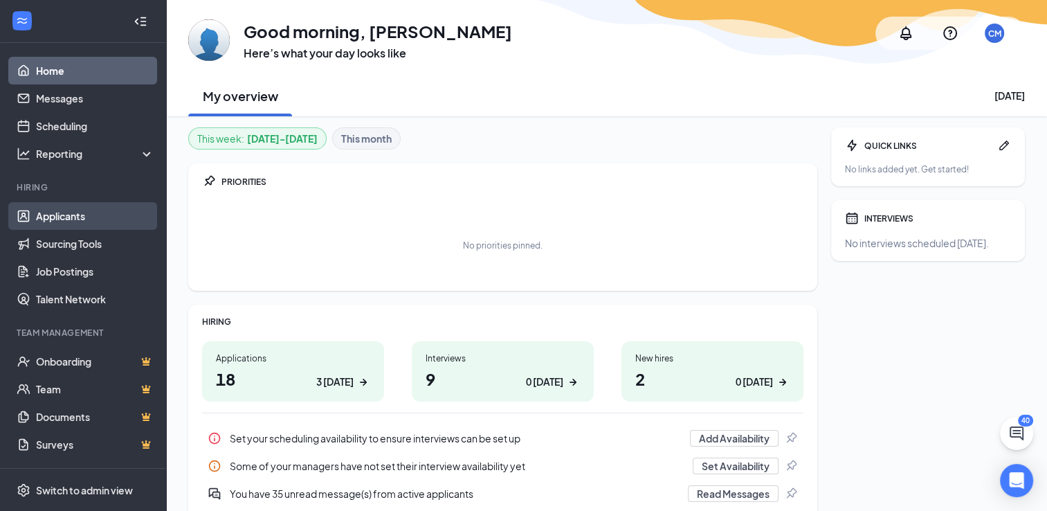 Image resolution: width=1047 pixels, height=511 pixels. What do you see at coordinates (95, 216) in the screenshot?
I see `a: Applicants` at bounding box center [95, 216].